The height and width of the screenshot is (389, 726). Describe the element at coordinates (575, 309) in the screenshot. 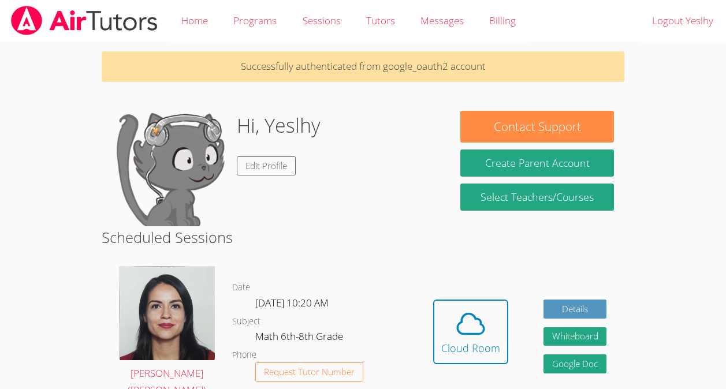

I see `a: Details` at that location.